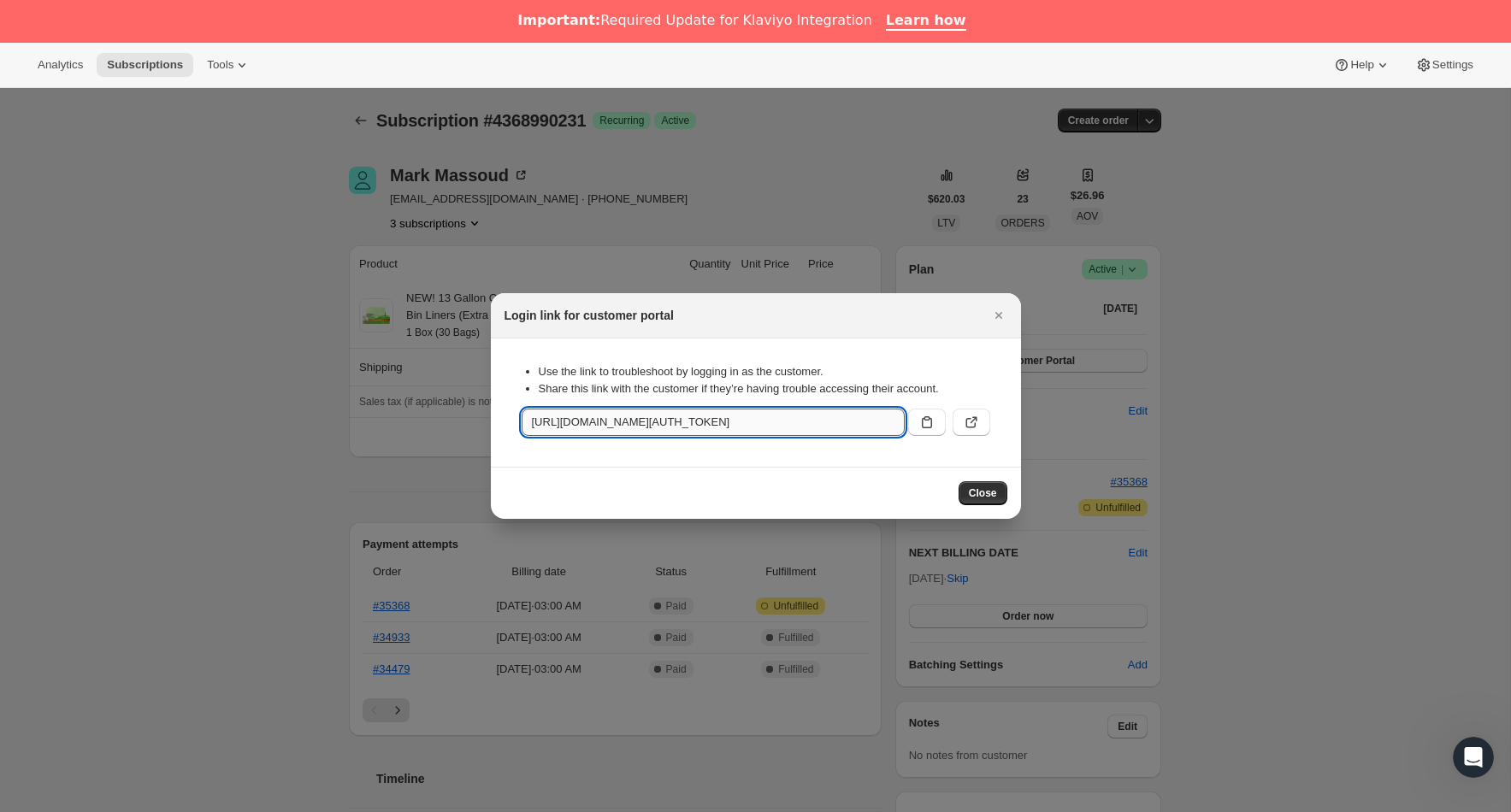 The height and width of the screenshot is (812, 1511). I want to click on span: Tools, so click(220, 65).